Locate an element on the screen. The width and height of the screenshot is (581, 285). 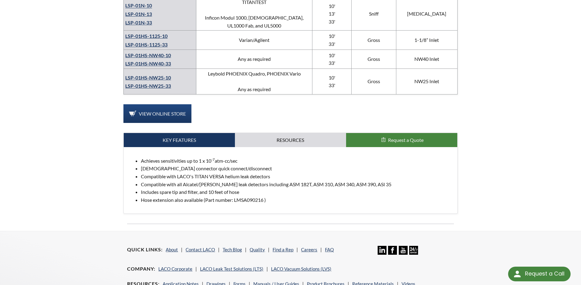
a: Tech Blog is located at coordinates (232, 250).